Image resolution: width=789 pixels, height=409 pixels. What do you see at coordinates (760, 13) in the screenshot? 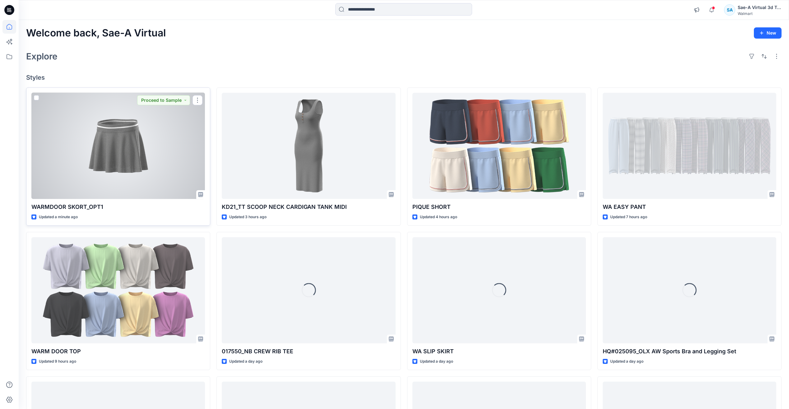
I see `div: Walmart` at bounding box center [760, 13].